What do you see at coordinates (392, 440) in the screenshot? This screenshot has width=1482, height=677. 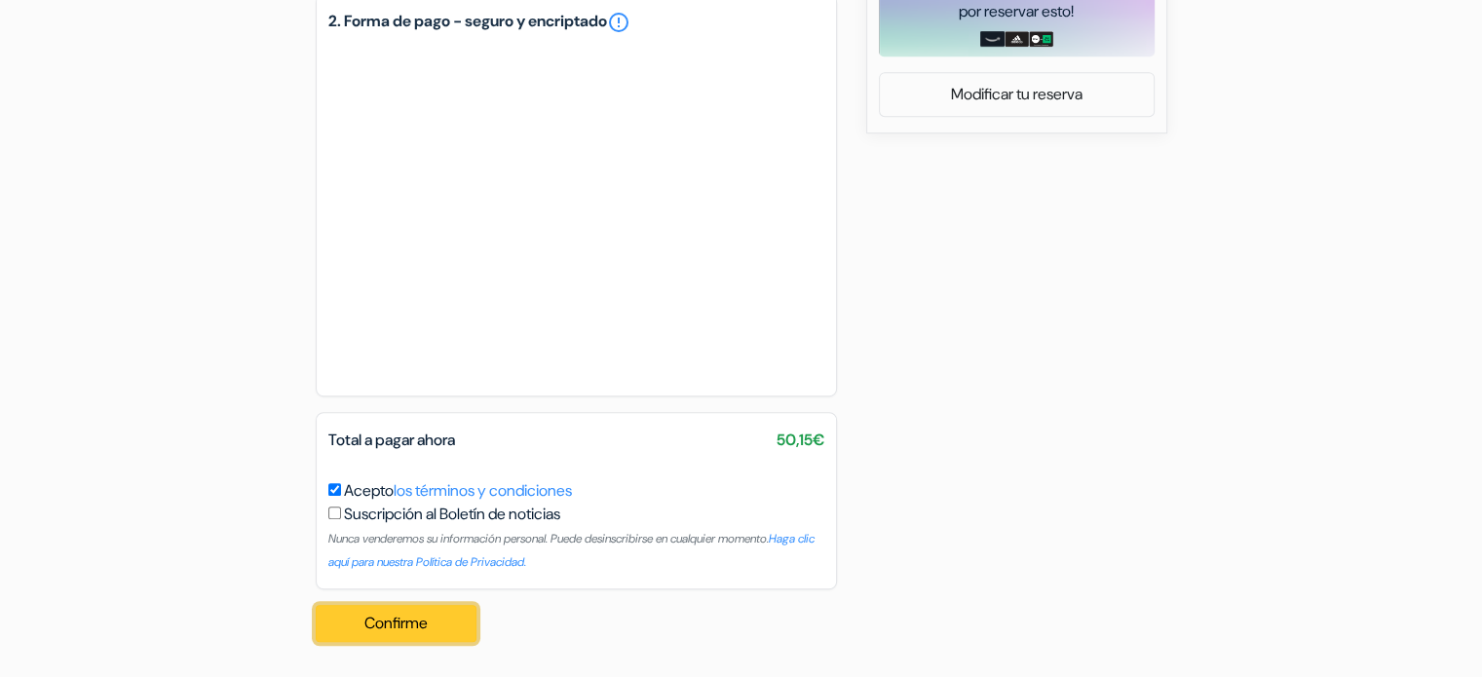 I see `span: Total a pagar ahora` at bounding box center [392, 440].